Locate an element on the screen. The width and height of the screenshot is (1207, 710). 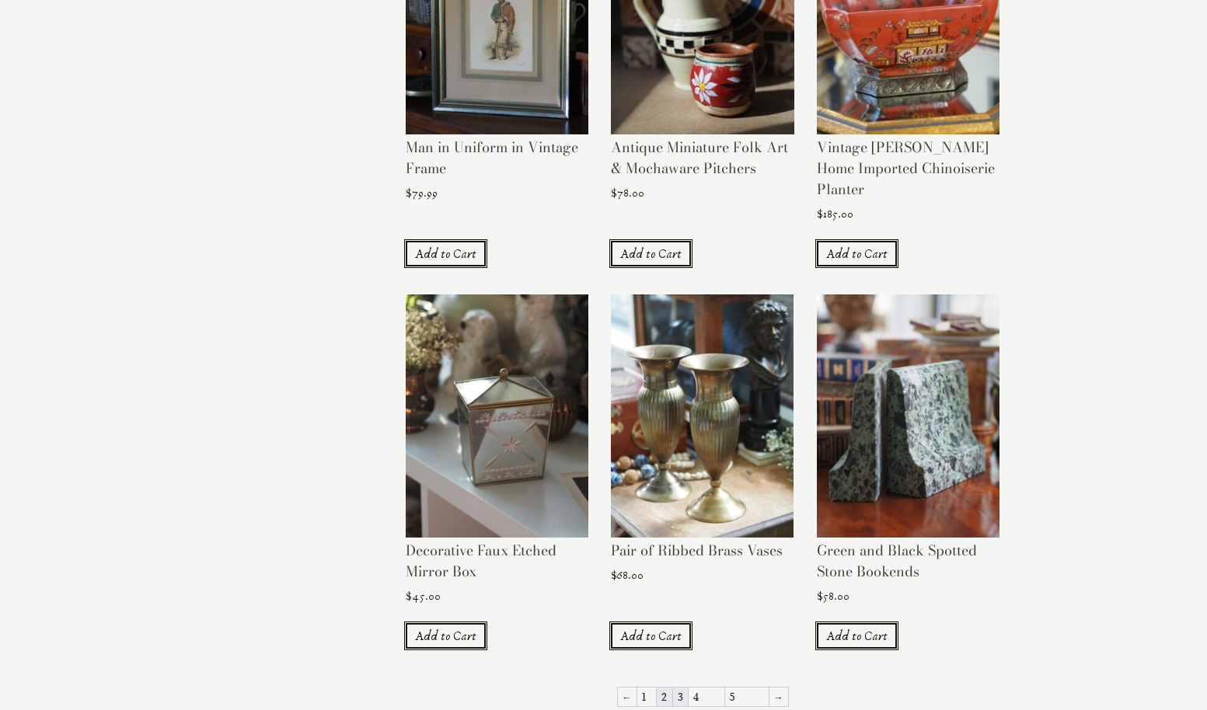
bdi: 45.00 is located at coordinates (423, 597).